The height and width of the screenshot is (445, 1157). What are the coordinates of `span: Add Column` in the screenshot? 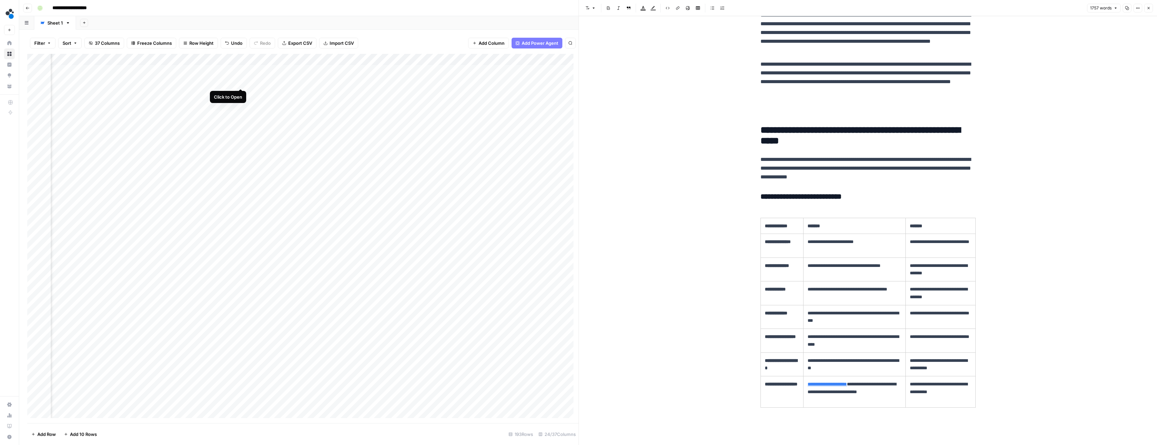 It's located at (491, 43).